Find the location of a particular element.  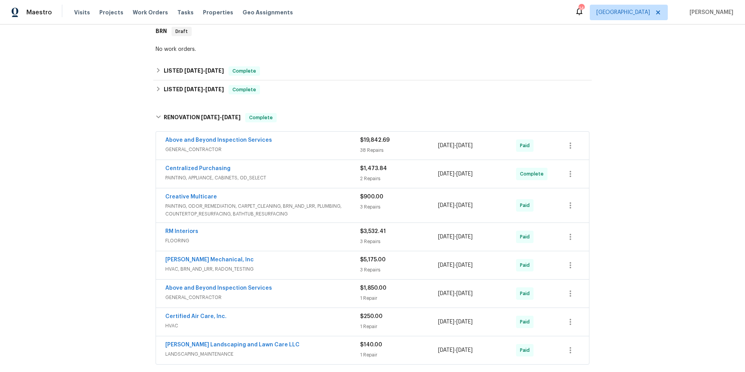

div: 38 Repairs is located at coordinates (399, 150).